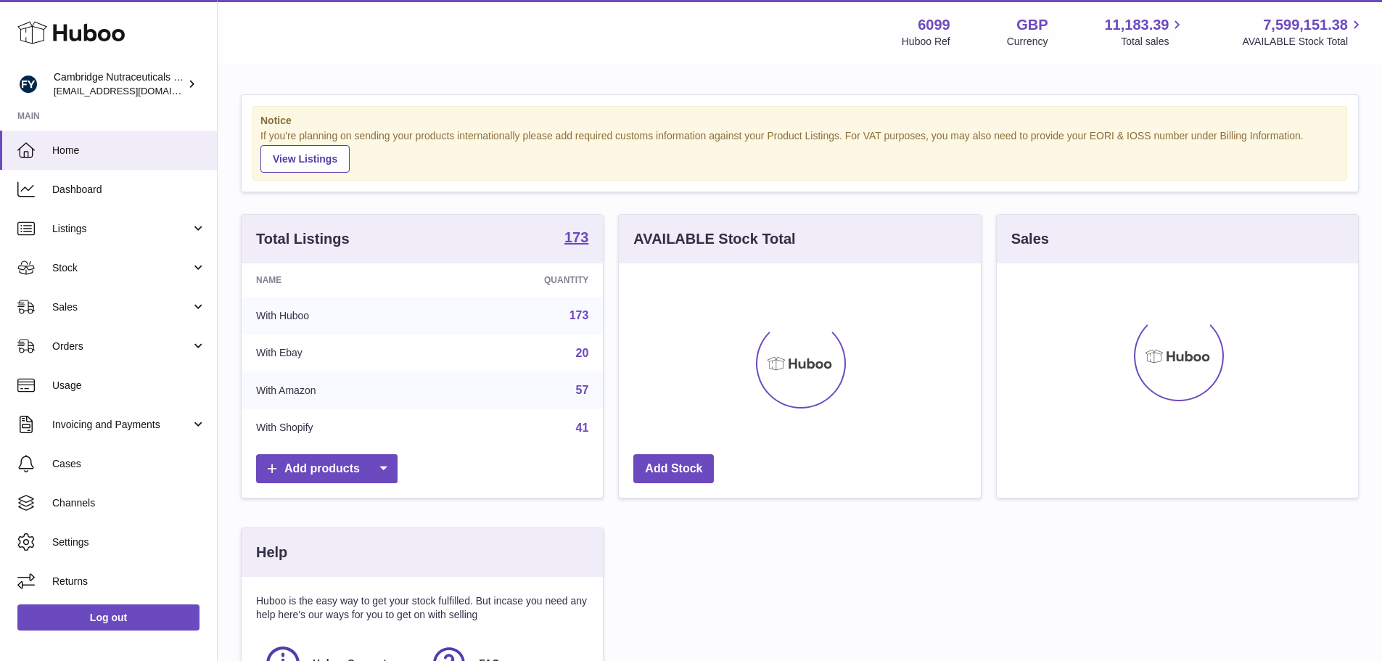  Describe the element at coordinates (121, 425) in the screenshot. I see `span: Invoicing and Payments` at that location.